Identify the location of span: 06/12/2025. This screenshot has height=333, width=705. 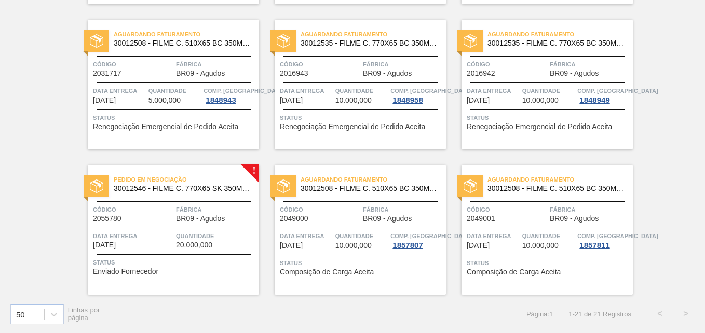
(478, 246).